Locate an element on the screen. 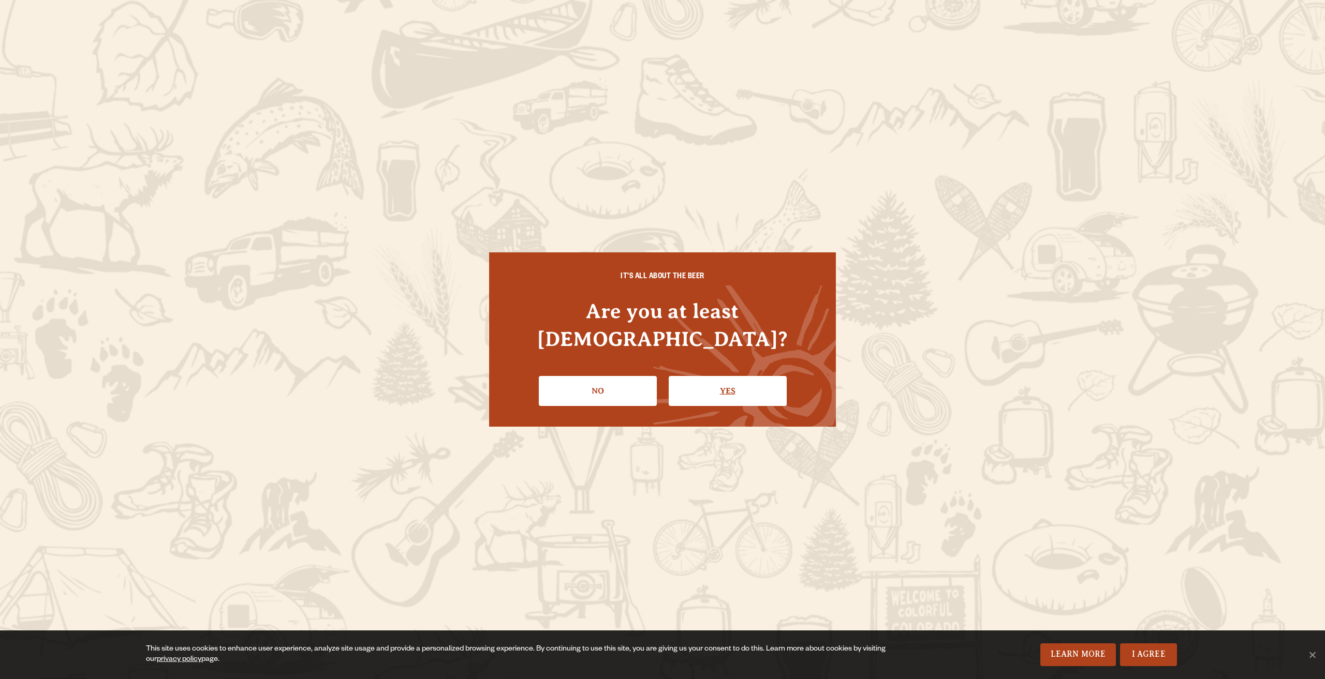  a: No is located at coordinates (598, 391).